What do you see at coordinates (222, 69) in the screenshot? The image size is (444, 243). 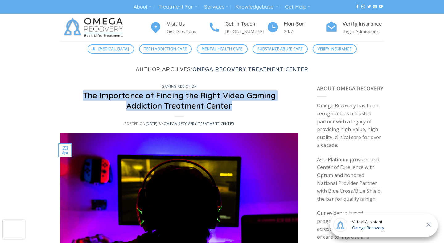 I see `h1: Author Archives:` at bounding box center [222, 69].